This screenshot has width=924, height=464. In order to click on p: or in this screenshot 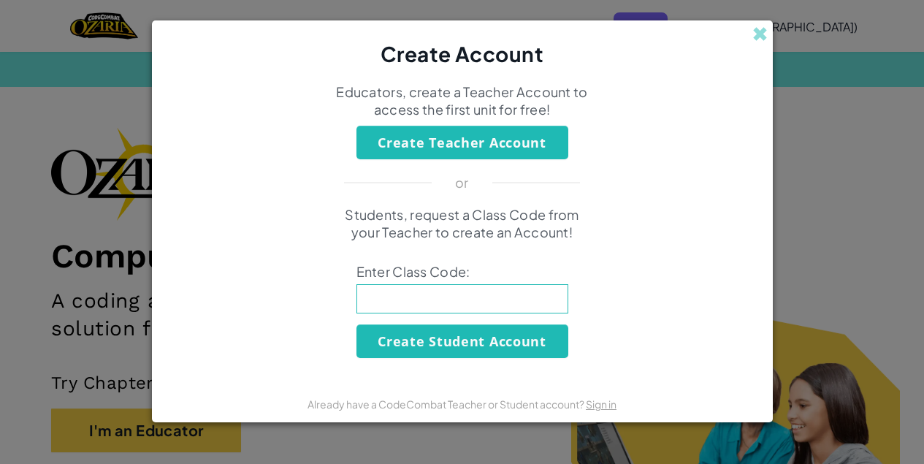, I will do `click(462, 183)`.